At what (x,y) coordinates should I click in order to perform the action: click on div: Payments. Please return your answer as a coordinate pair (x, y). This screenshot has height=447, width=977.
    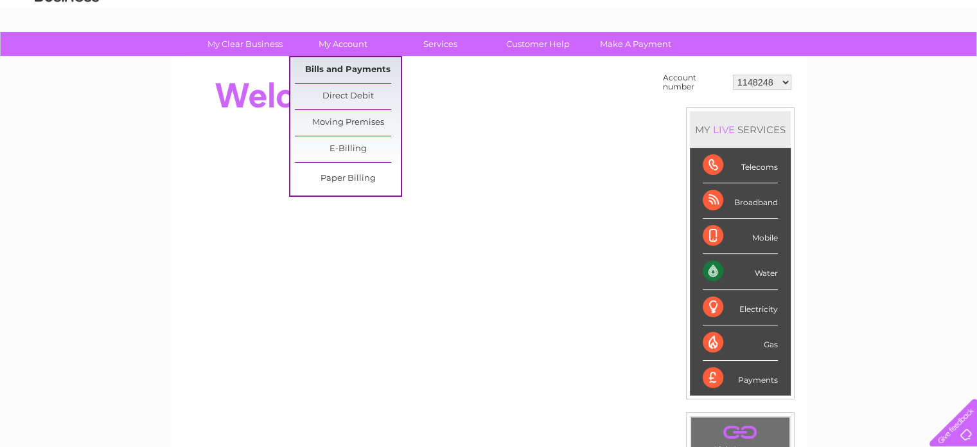
    Looking at the image, I should click on (740, 378).